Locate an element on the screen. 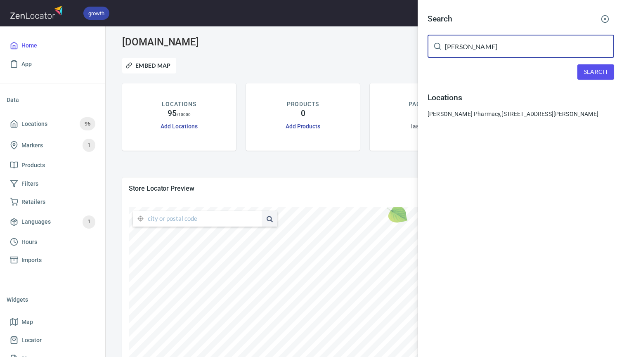  input: Search for locations, markers or anything you want is located at coordinates (529, 46).